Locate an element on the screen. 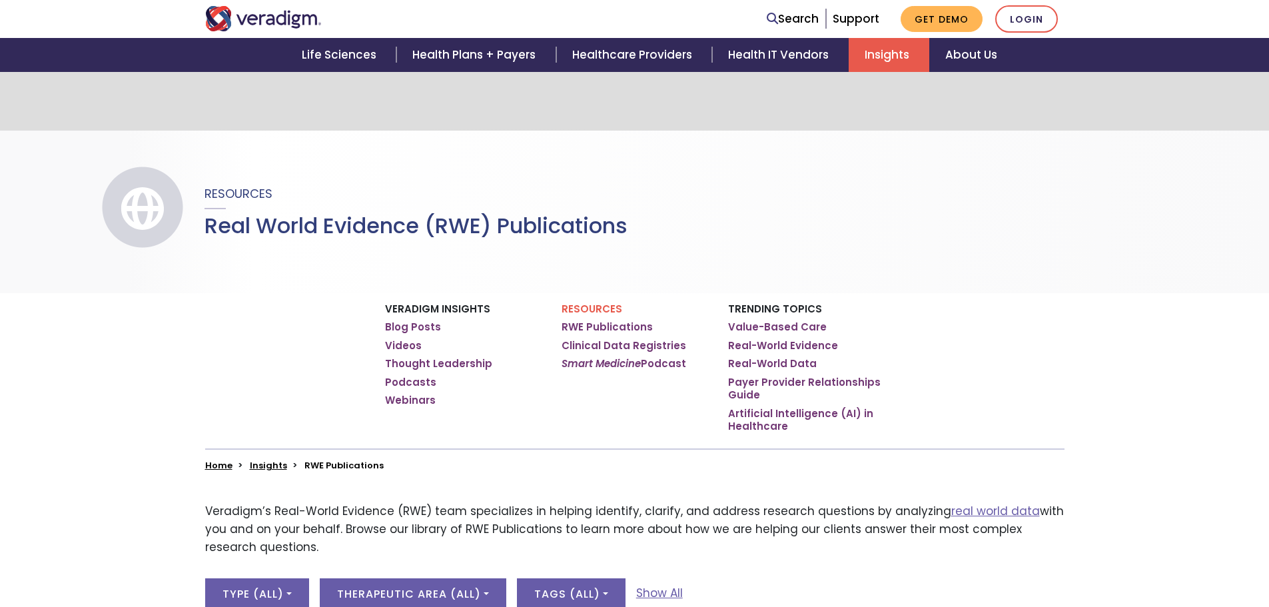 The image size is (1269, 607). p: Veradigm’s Real-World Evidence (RWE) team specializes in helping identify, clarify, and address r... is located at coordinates (635, 530).